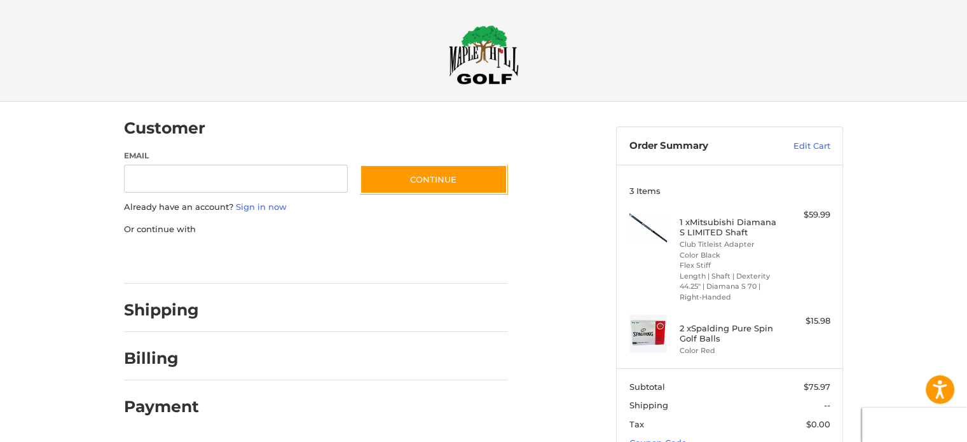  I want to click on h4: 2 x Spalding Pure Spin Golf Balls, so click(728, 333).